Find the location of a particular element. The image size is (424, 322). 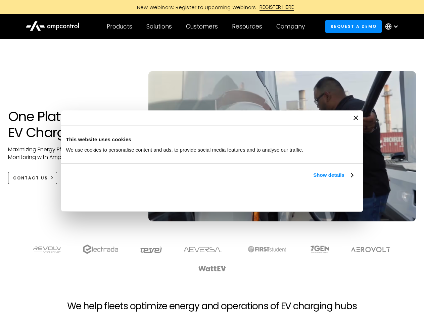

div: Customers is located at coordinates (202, 27).